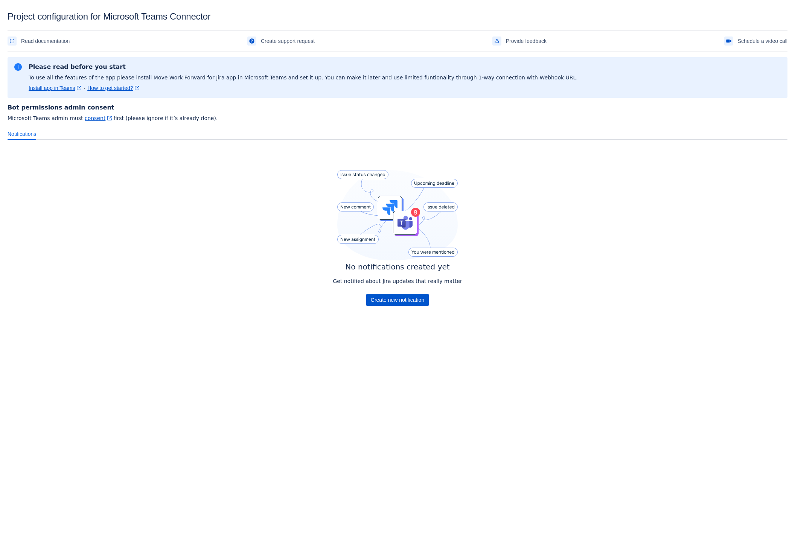 This screenshot has width=795, height=540. Describe the element at coordinates (398, 300) in the screenshot. I see `span: Create new notification` at that location.